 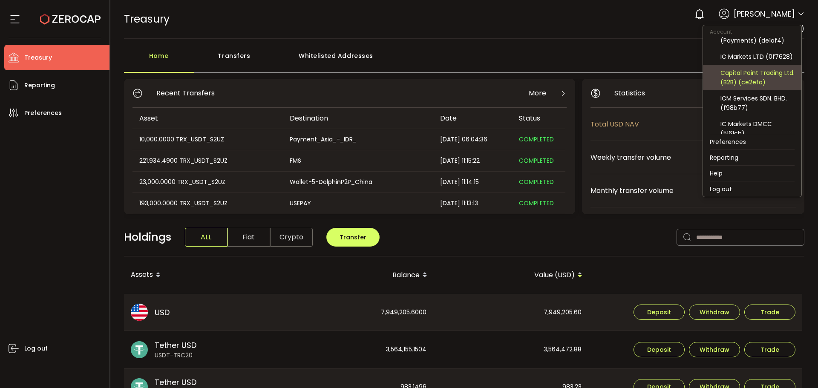 I want to click on div: 7,949,205.6000, so click(x=356, y=313).